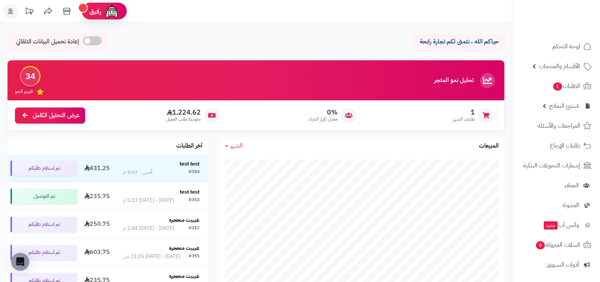 The image size is (600, 282). Describe the element at coordinates (566, 86) in the screenshot. I see `span: الطلبات` at that location.